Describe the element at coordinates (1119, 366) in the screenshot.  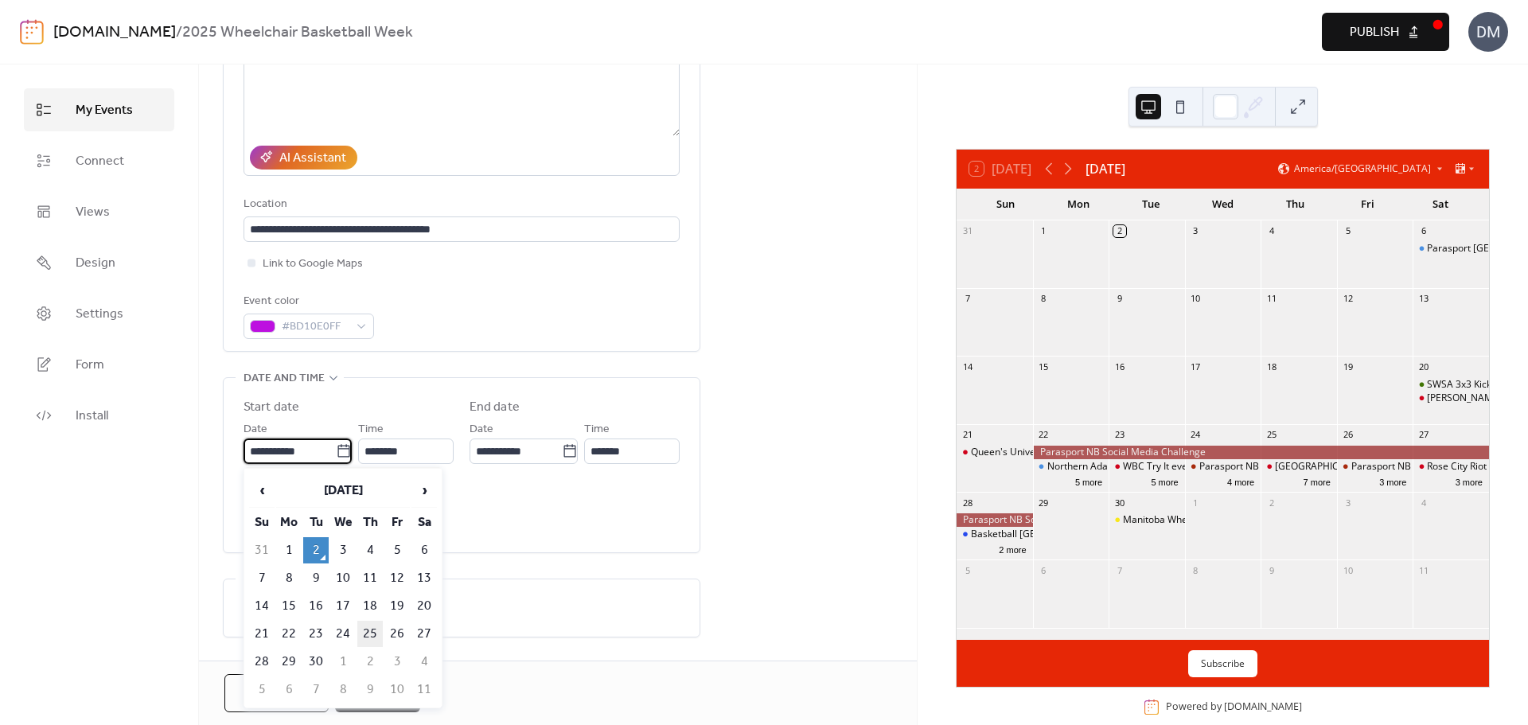
I see `div: 16` at that location.